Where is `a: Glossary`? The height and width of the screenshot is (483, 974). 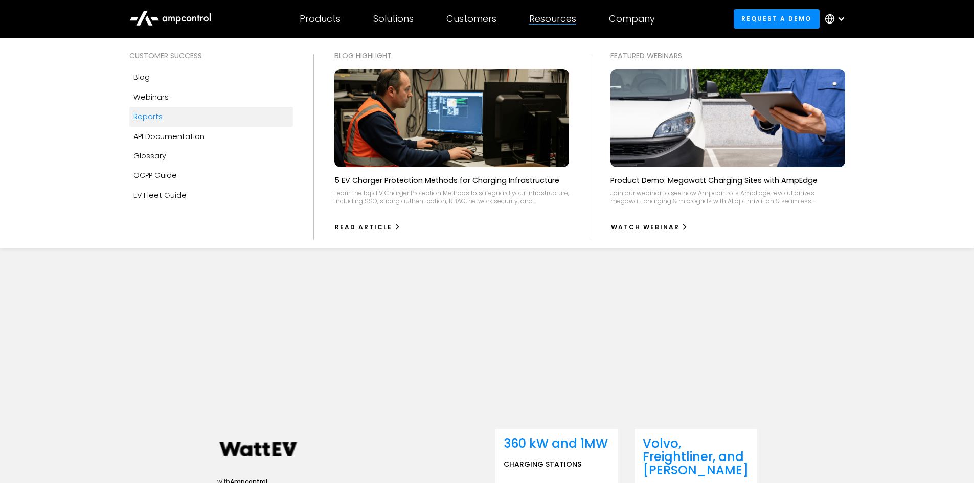
a: Glossary is located at coordinates (211, 156).